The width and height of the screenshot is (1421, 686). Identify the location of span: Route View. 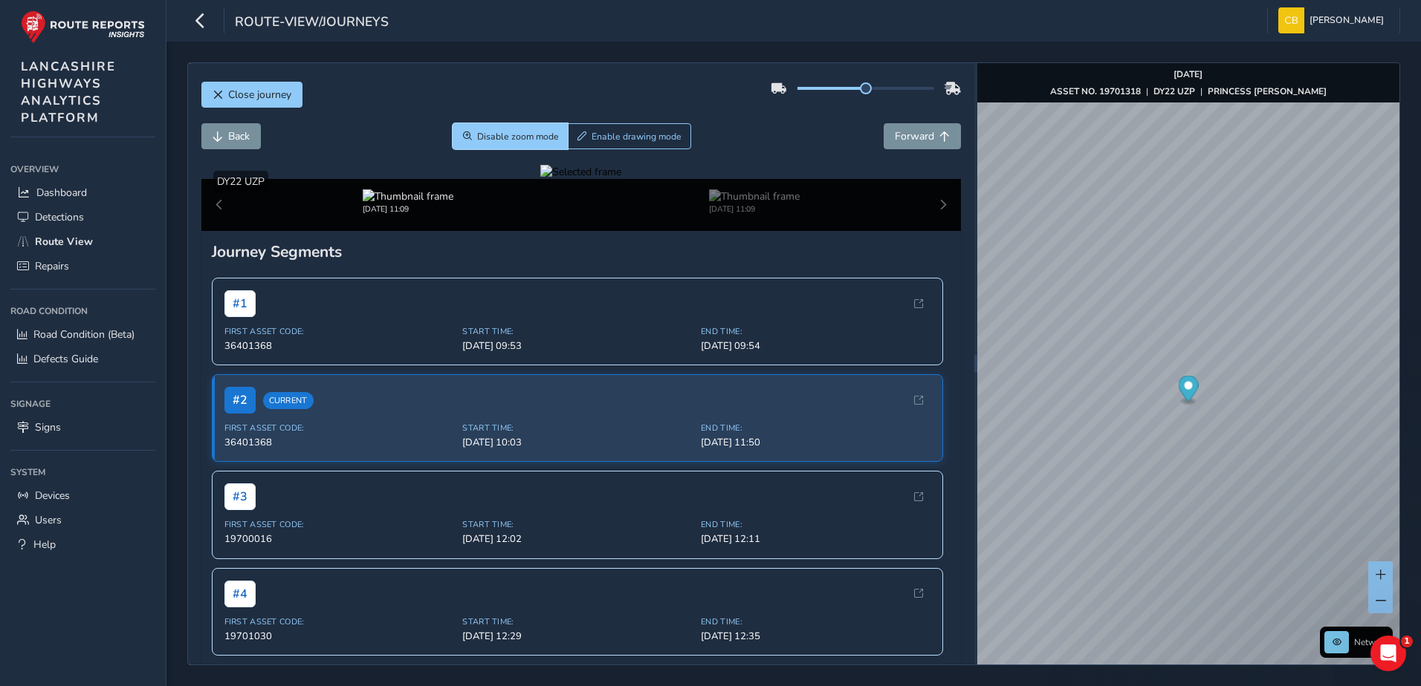
(64, 241).